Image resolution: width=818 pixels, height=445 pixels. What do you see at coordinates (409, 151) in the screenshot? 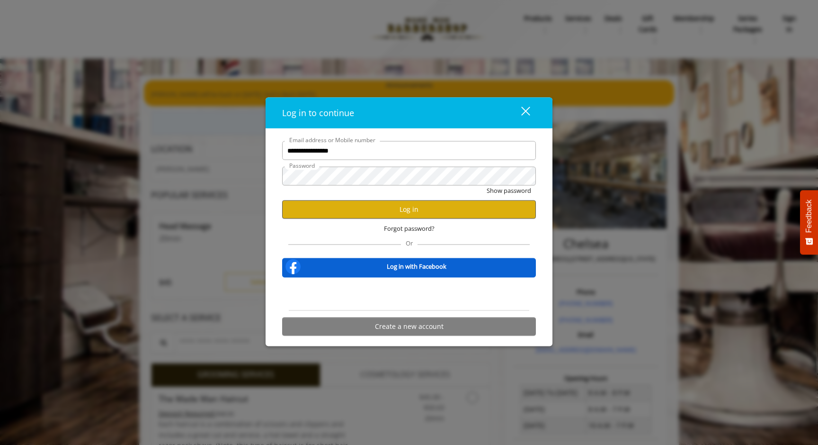
I see `input: Email address or Mobile number` at bounding box center [409, 151].